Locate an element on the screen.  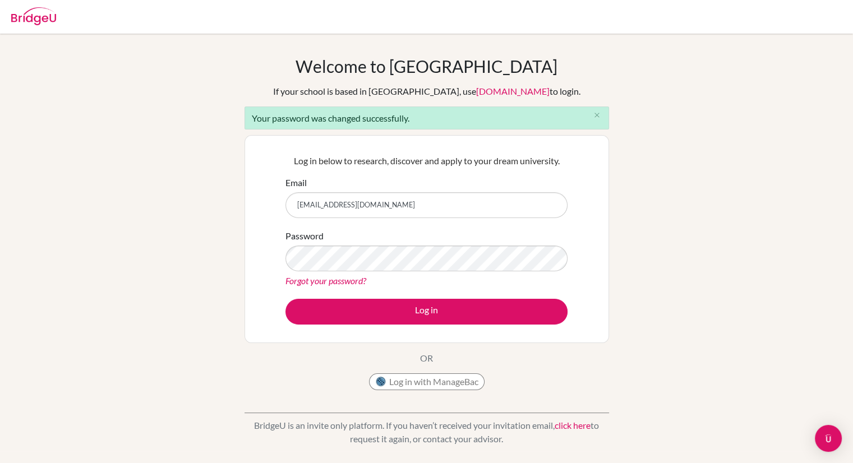
p: OR is located at coordinates (426, 358).